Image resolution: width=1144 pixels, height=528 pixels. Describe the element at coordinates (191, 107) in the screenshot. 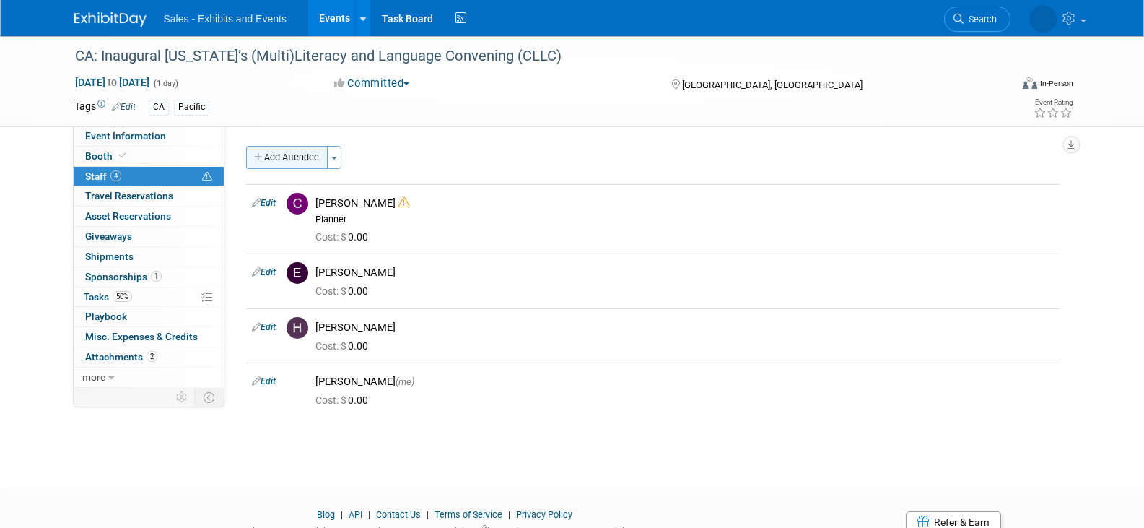

I see `div: Pacific` at that location.